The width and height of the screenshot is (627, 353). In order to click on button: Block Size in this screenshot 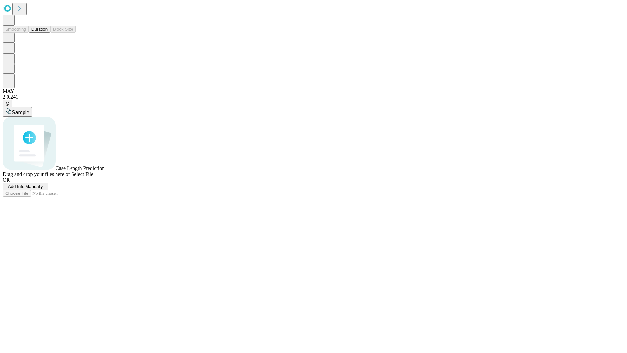, I will do `click(63, 29)`.